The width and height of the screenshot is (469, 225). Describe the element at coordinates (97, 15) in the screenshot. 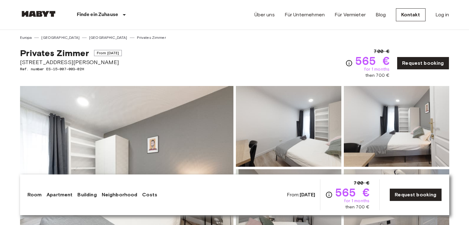

I see `p: Finde ein Zuhause` at that location.